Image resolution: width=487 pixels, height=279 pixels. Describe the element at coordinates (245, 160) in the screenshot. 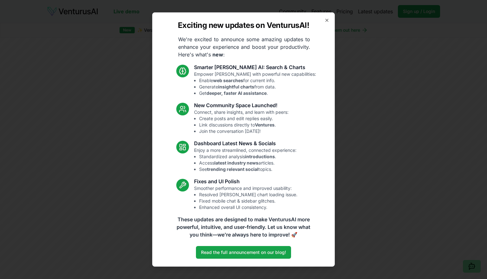

I see `p: Enjoy a more streamlined, connected experience:` at that location.